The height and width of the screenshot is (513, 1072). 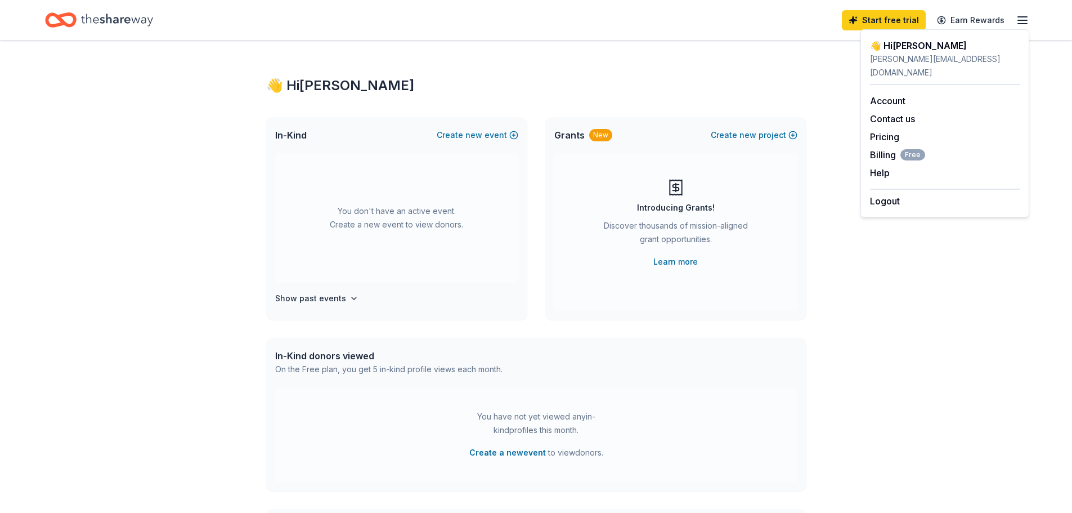 I want to click on span: to view donors ., so click(x=536, y=452).